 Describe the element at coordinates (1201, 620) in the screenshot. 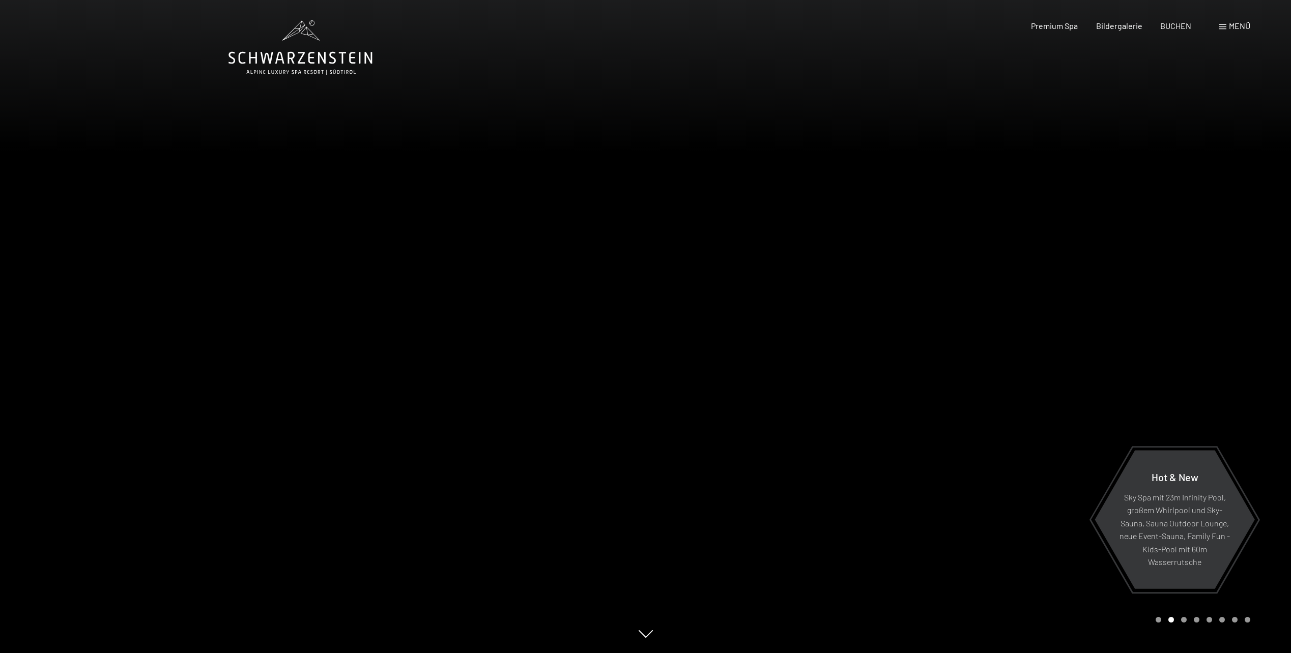

I see `div: Carousel Pagination` at that location.